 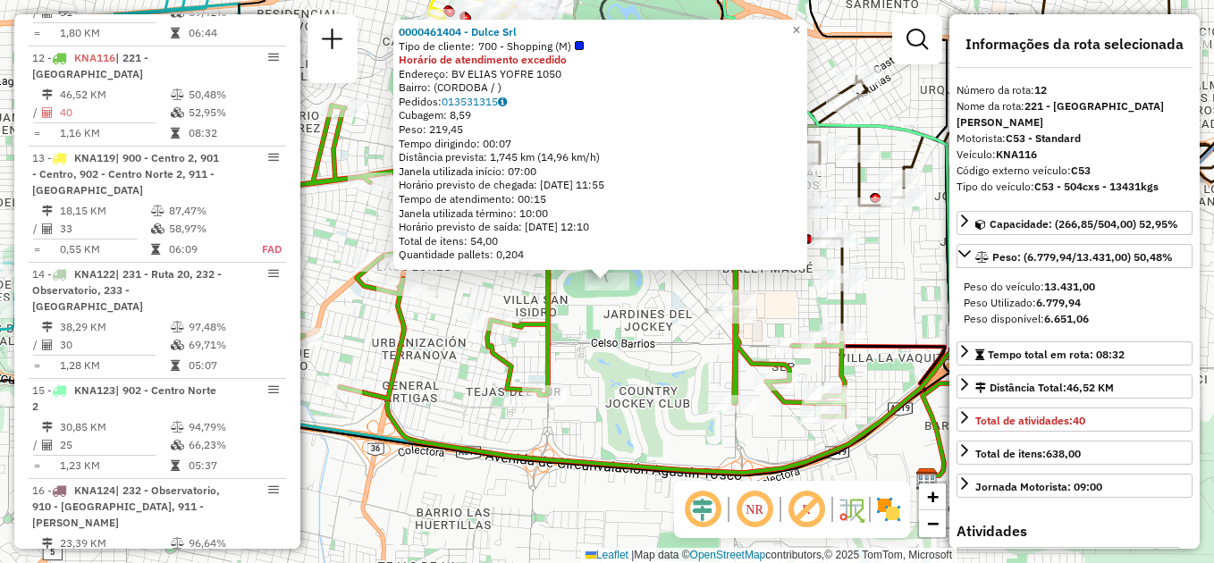 I want to click on img: Exibir/Ocultar setores, so click(x=888, y=509).